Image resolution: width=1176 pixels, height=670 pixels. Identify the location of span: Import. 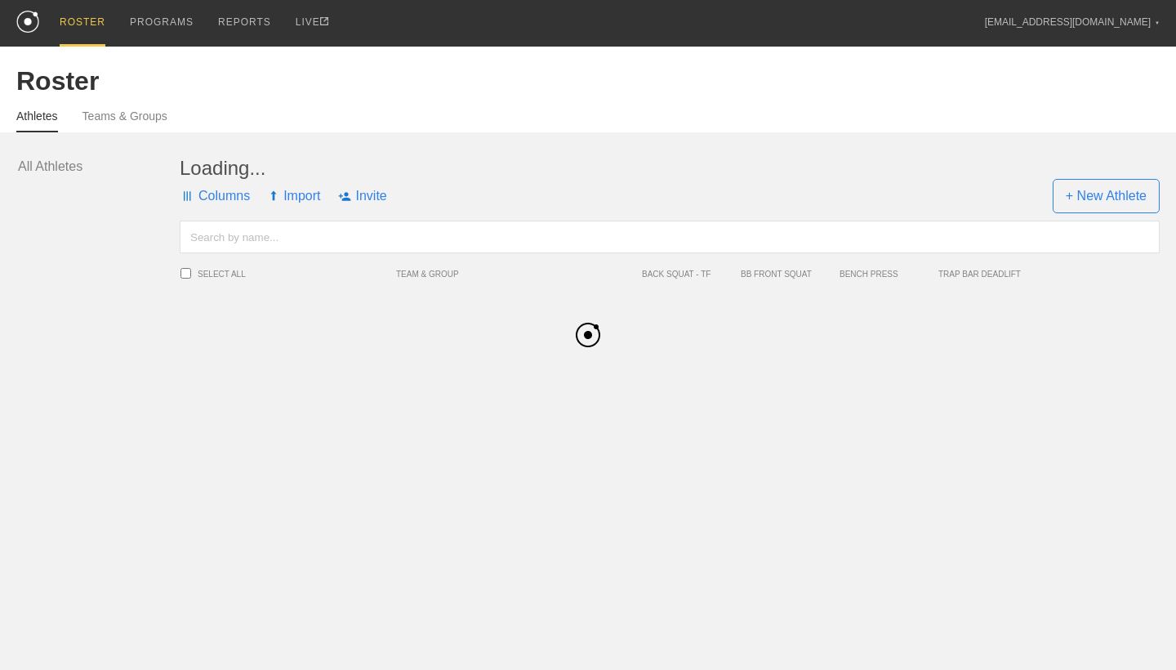
(294, 196).